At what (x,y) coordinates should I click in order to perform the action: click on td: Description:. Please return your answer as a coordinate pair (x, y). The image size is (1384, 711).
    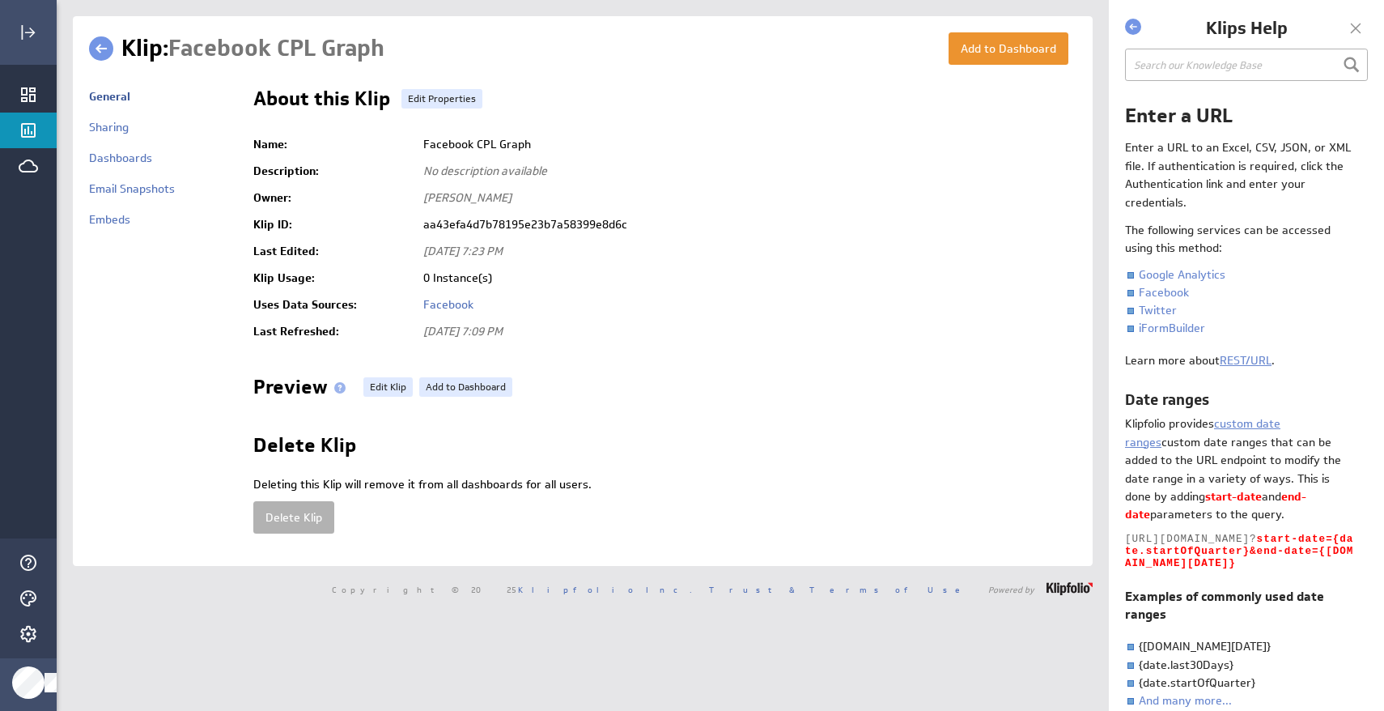
    Looking at the image, I should click on (334, 171).